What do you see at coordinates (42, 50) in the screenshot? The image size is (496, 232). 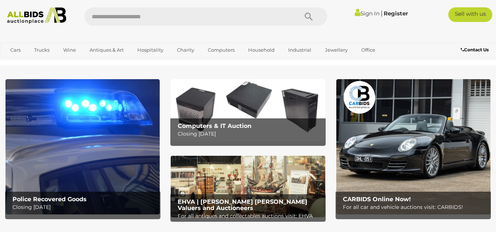 I see `a: Trucks` at bounding box center [42, 50].